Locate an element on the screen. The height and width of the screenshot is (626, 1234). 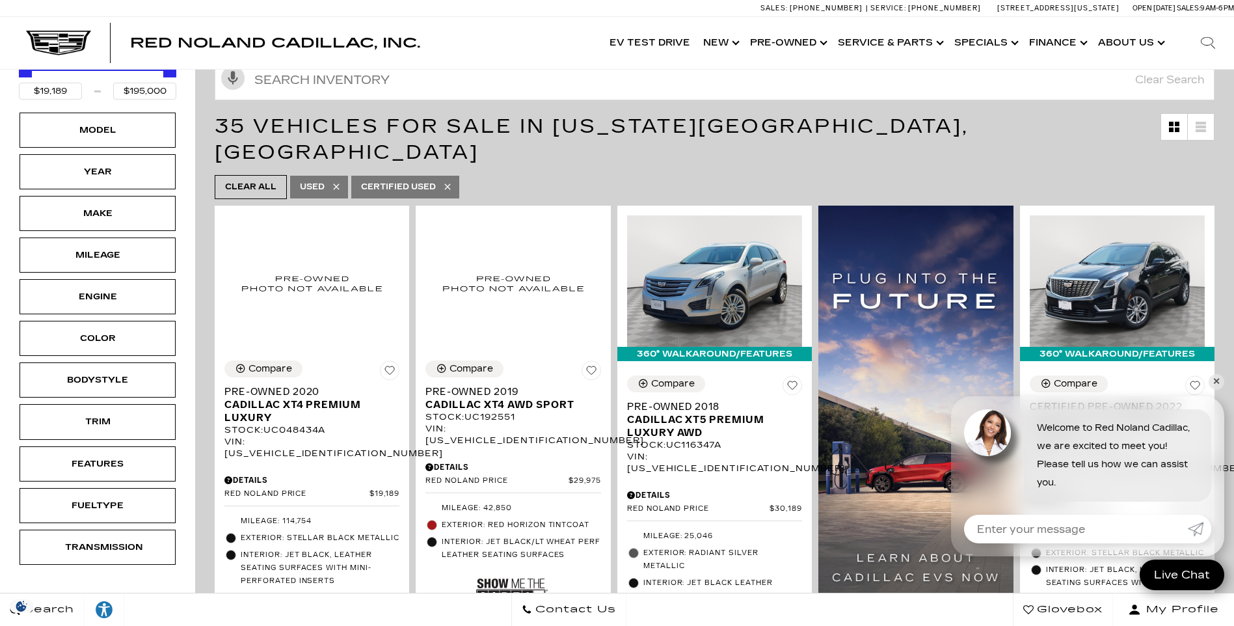
div: MakeMake is located at coordinates (98, 213).